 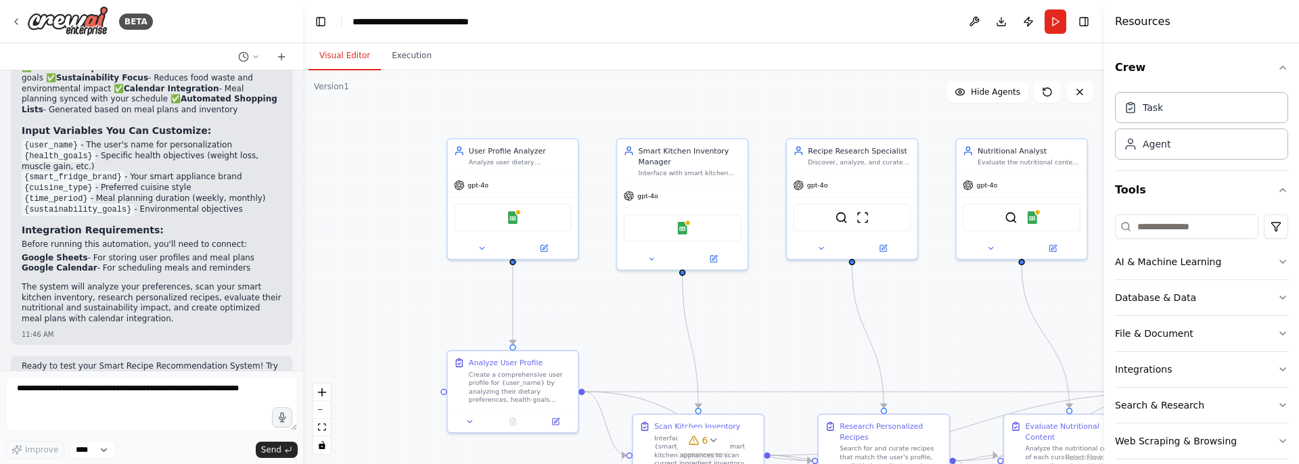 What do you see at coordinates (152, 177) in the screenshot?
I see `li: - Your smart appliance brand` at bounding box center [152, 177].